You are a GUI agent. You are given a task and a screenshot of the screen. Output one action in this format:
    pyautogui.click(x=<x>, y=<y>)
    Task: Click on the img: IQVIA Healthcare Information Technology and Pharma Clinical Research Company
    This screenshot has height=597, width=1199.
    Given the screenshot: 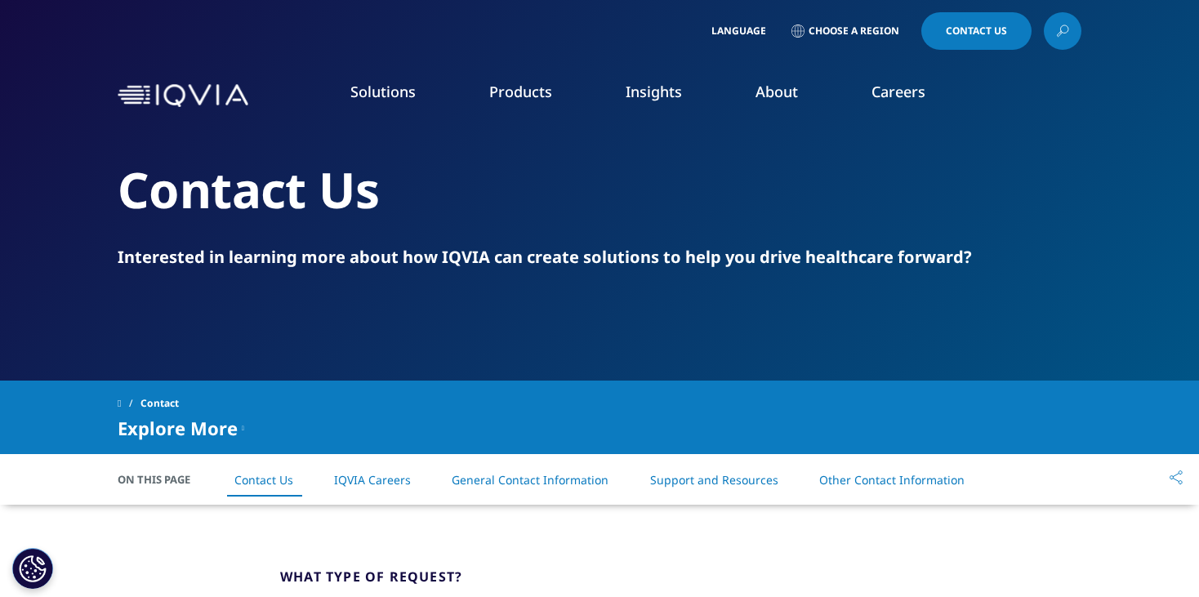 What is the action you would take?
    pyautogui.click(x=183, y=96)
    